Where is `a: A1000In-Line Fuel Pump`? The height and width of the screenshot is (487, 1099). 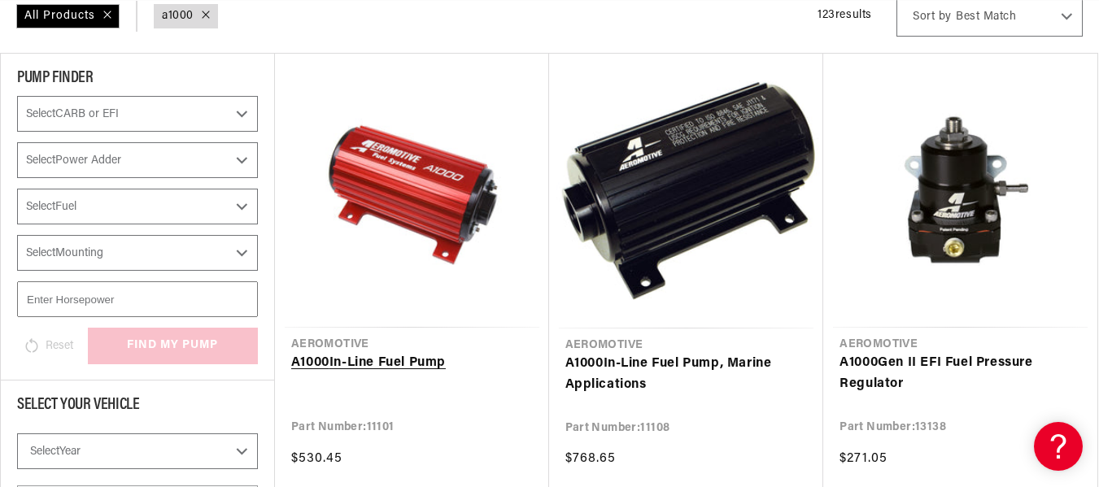
a: A1000In-Line Fuel Pump is located at coordinates (411, 363).